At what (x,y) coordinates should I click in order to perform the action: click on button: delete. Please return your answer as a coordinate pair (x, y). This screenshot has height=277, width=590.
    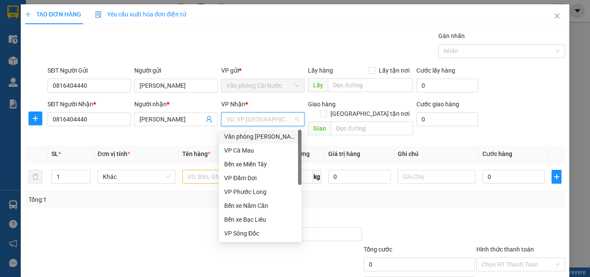
    Looking at the image, I should click on (35, 177).